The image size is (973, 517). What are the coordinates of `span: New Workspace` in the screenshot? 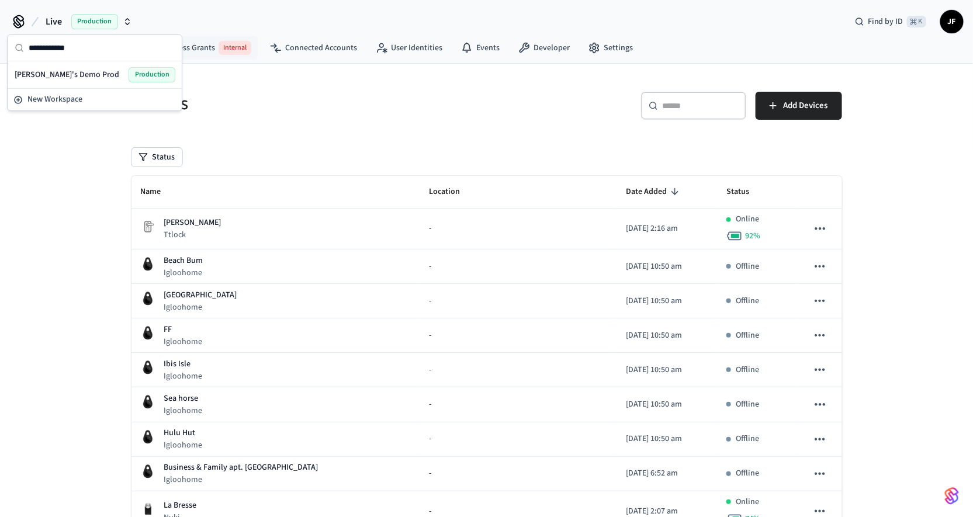 It's located at (55, 99).